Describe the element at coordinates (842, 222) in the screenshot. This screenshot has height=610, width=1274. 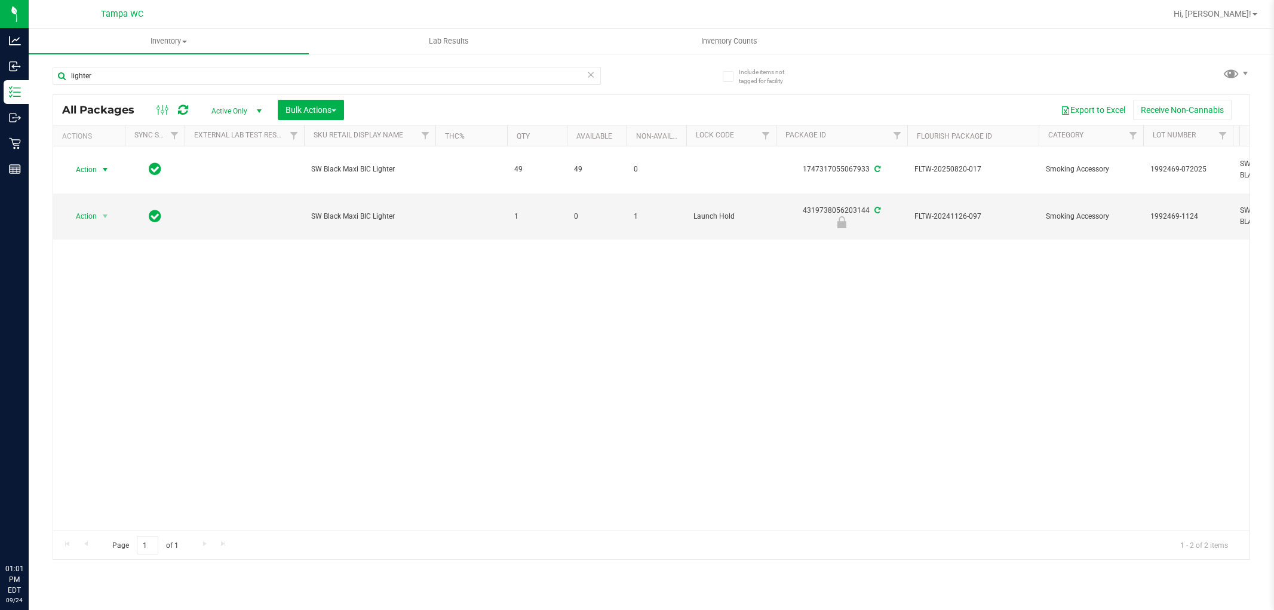
I see `div: Launch Hold` at that location.